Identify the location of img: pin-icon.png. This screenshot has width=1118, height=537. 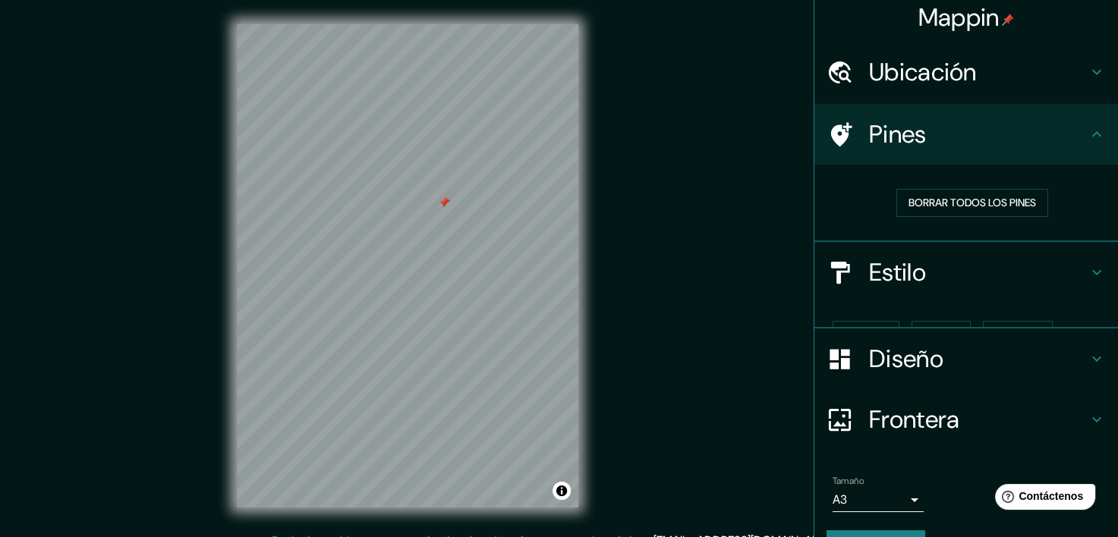
(1008, 20).